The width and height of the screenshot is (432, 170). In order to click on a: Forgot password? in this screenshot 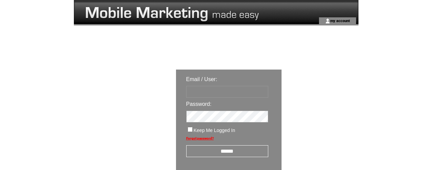, I will do `click(200, 138)`.